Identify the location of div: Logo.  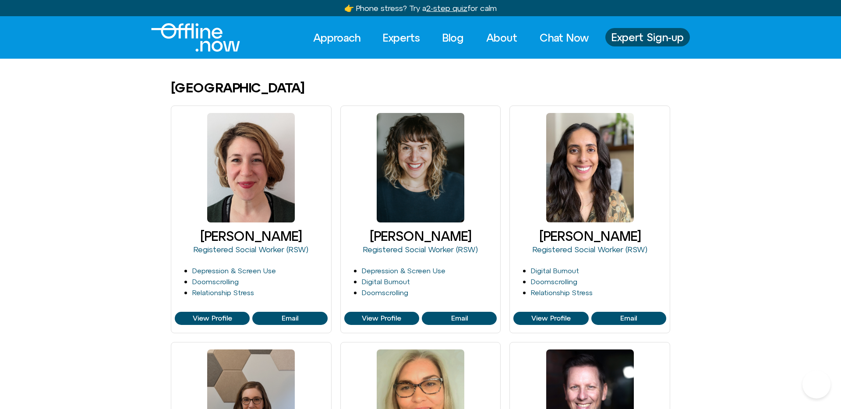
(188, 37).